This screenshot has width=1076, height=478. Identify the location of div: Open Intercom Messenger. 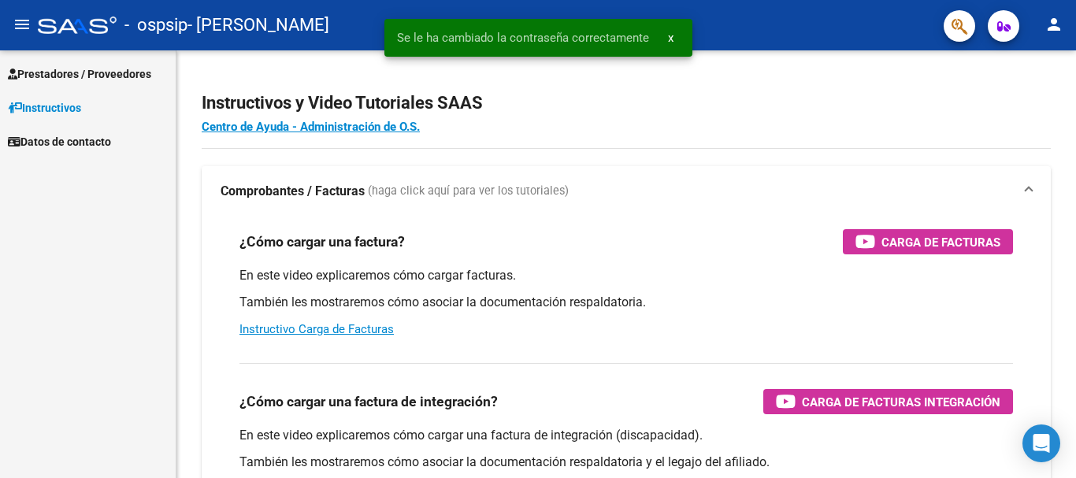
(1041, 443).